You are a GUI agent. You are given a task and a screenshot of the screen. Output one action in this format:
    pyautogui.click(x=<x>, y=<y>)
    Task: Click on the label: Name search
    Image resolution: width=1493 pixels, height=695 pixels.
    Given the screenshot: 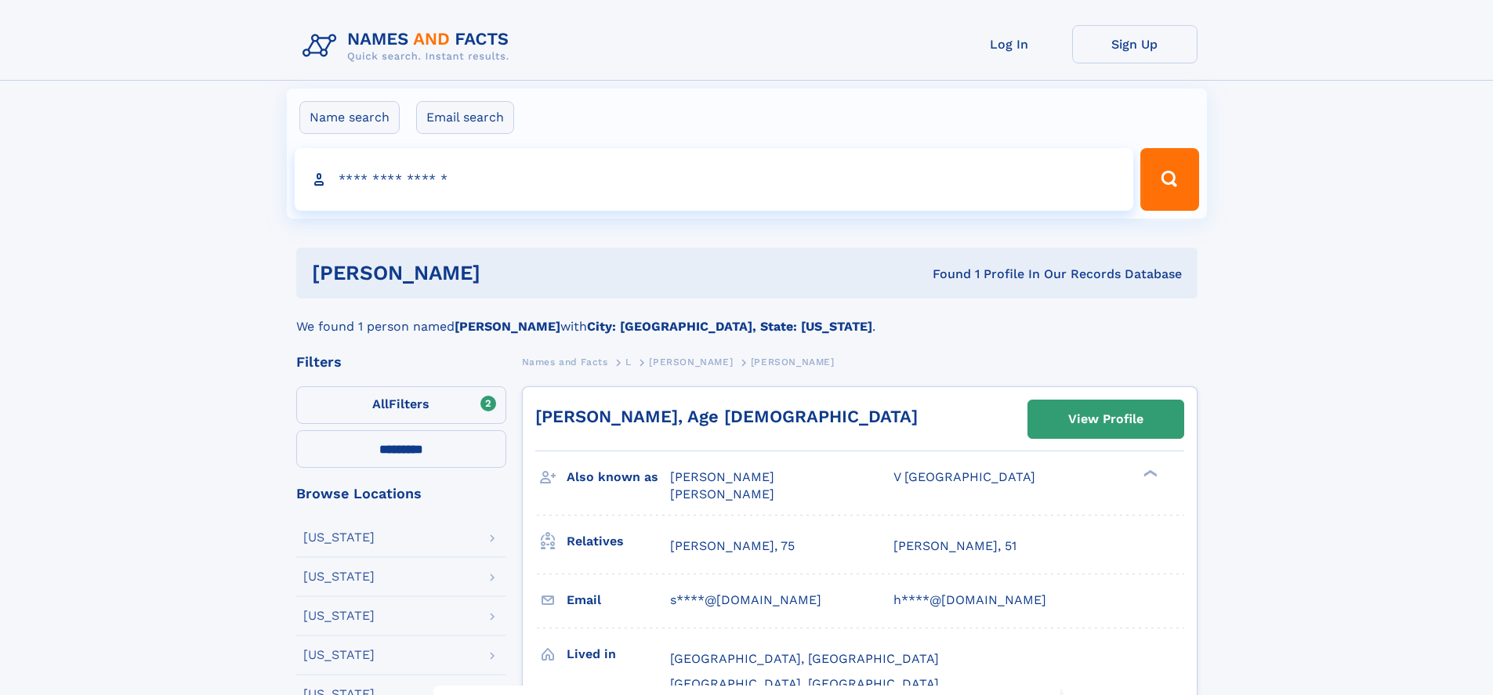 What is the action you would take?
    pyautogui.click(x=349, y=118)
    